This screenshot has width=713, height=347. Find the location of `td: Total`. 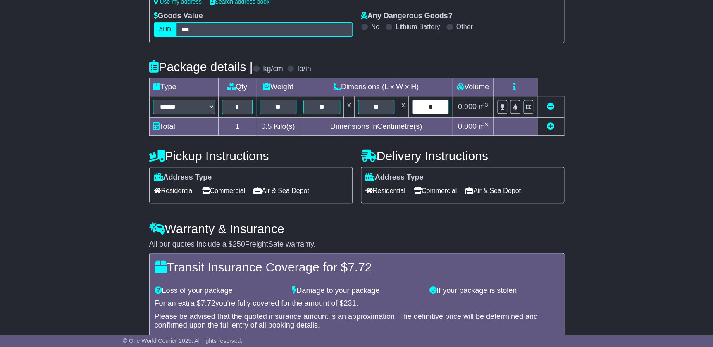

td: Total is located at coordinates (183, 127).